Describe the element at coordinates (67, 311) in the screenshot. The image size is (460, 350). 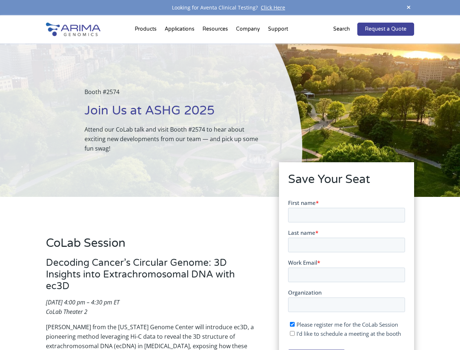
I see `em: CoLab Theater 2` at that location.